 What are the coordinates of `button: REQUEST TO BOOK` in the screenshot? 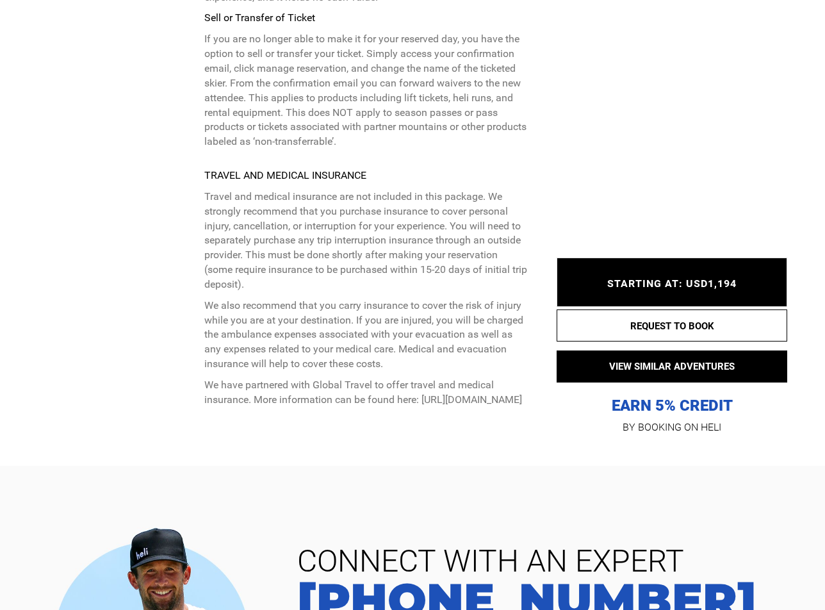 It's located at (672, 325).